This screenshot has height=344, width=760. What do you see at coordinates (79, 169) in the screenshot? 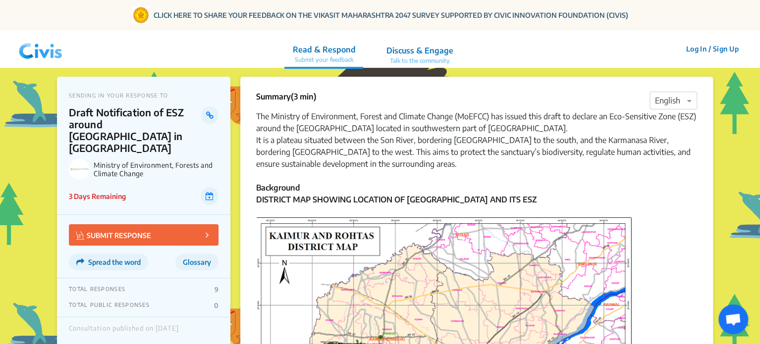
I see `img: Ministry of Environment, Forests and Climate Change logo` at bounding box center [79, 169].